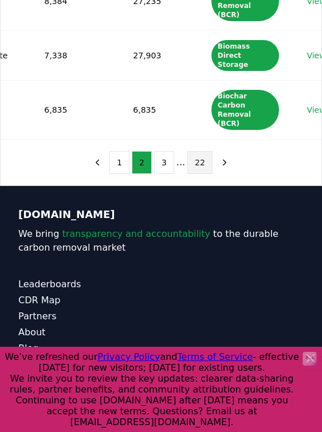 This screenshot has height=432, width=322. What do you see at coordinates (161, 333) in the screenshot?
I see `a: About` at bounding box center [161, 333].